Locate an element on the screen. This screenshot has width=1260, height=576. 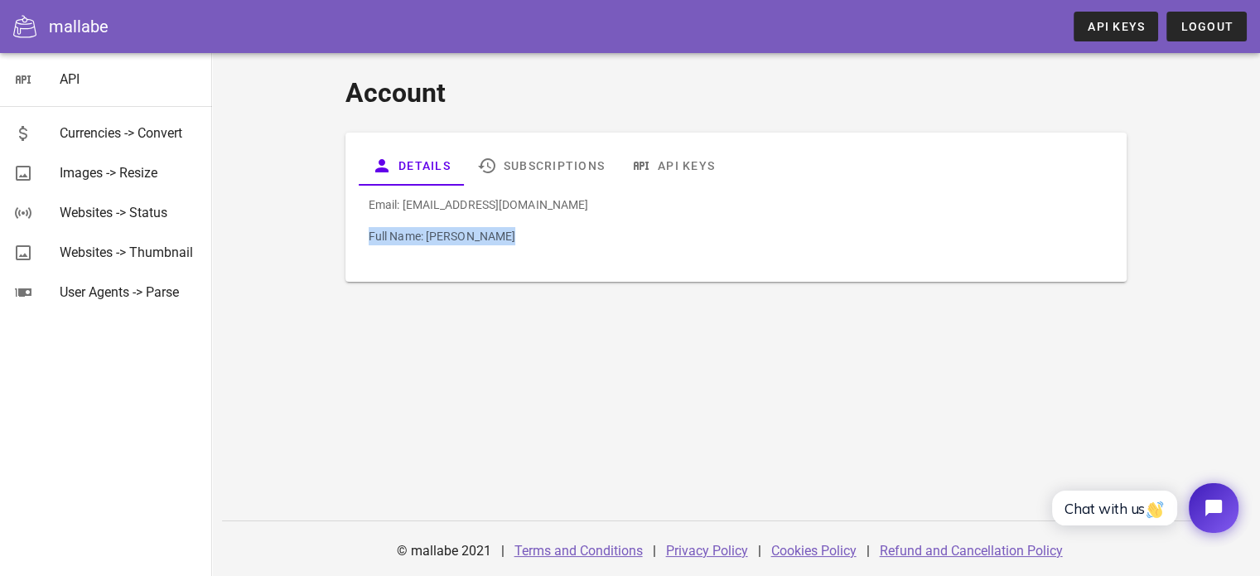
a: Refund and Cancellation Policy is located at coordinates (971, 550).